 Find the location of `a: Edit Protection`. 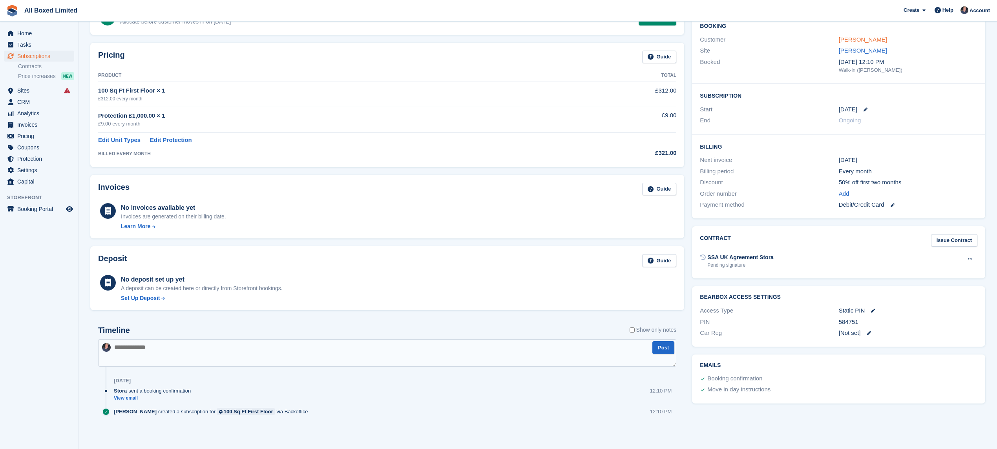

a: Edit Protection is located at coordinates (171, 140).